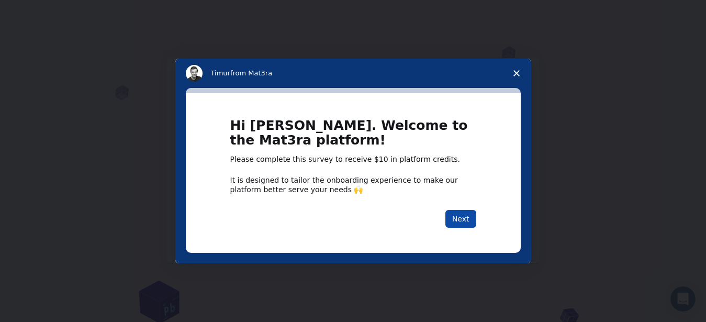  I want to click on span: Close survey, so click(517, 73).